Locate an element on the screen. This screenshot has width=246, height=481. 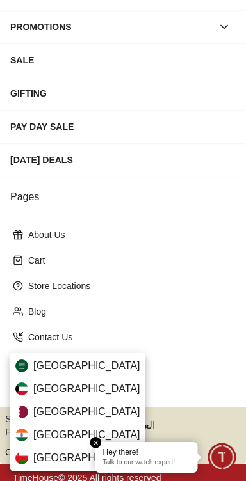
p: Talk to our watch expert! is located at coordinates (146, 463).